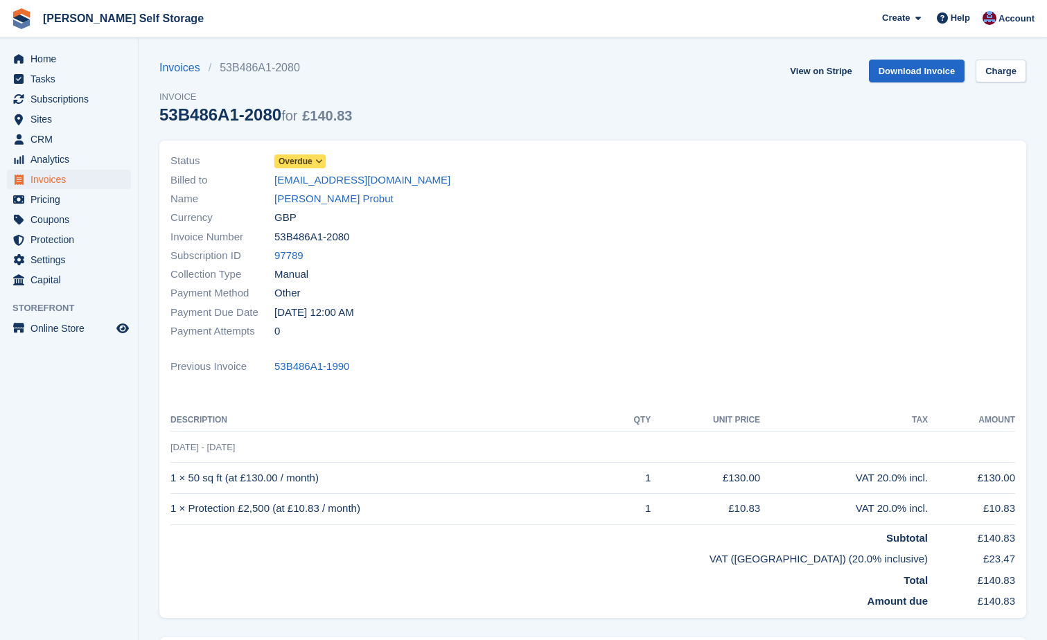 This screenshot has height=640, width=1047. Describe the element at coordinates (277, 331) in the screenshot. I see `span: 0` at that location.